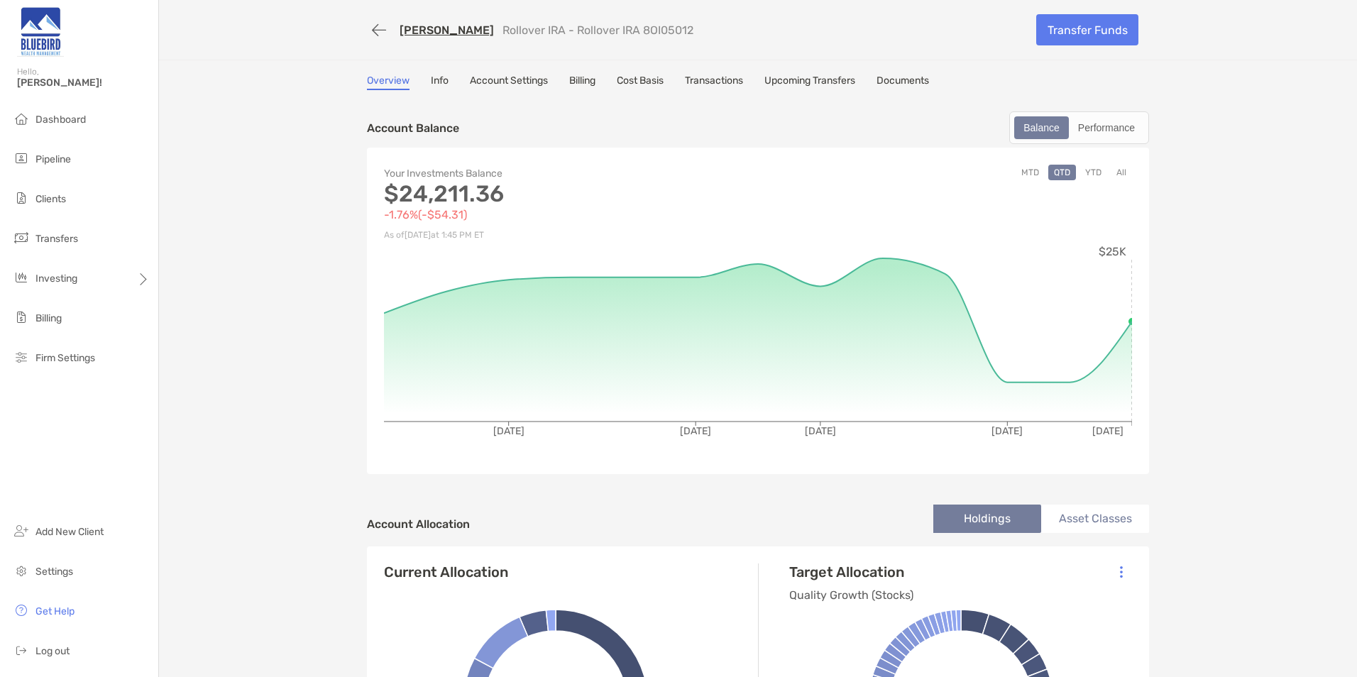 This screenshot has width=1357, height=677. What do you see at coordinates (1041, 128) in the screenshot?
I see `div: Balance` at bounding box center [1041, 128].